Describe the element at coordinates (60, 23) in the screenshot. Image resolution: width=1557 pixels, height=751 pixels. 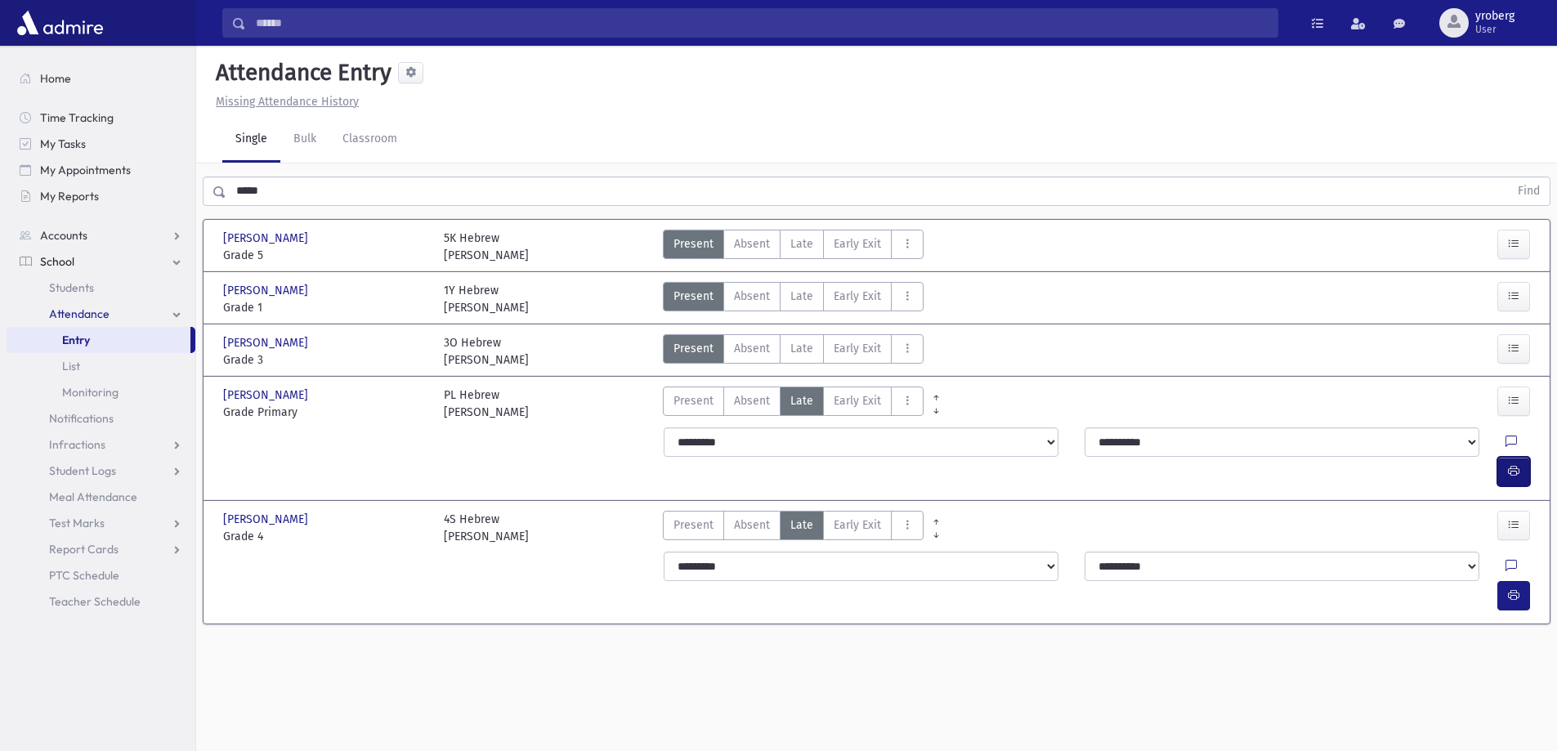
I see `img: AdmirePro` at that location.